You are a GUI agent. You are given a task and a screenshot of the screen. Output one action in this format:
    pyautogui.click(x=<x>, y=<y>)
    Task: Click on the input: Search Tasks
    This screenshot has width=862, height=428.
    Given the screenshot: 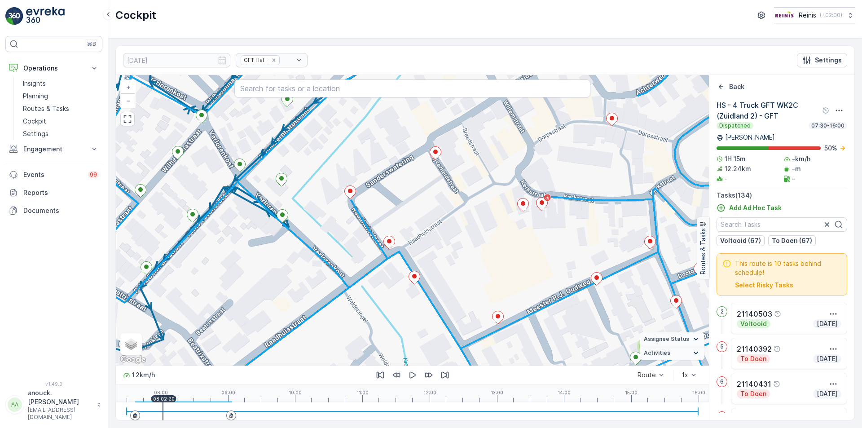 What is the action you would take?
    pyautogui.click(x=781, y=224)
    